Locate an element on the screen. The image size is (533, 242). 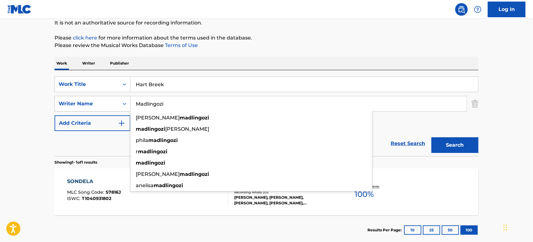
img: Delete Criterion is located at coordinates (475, 104).